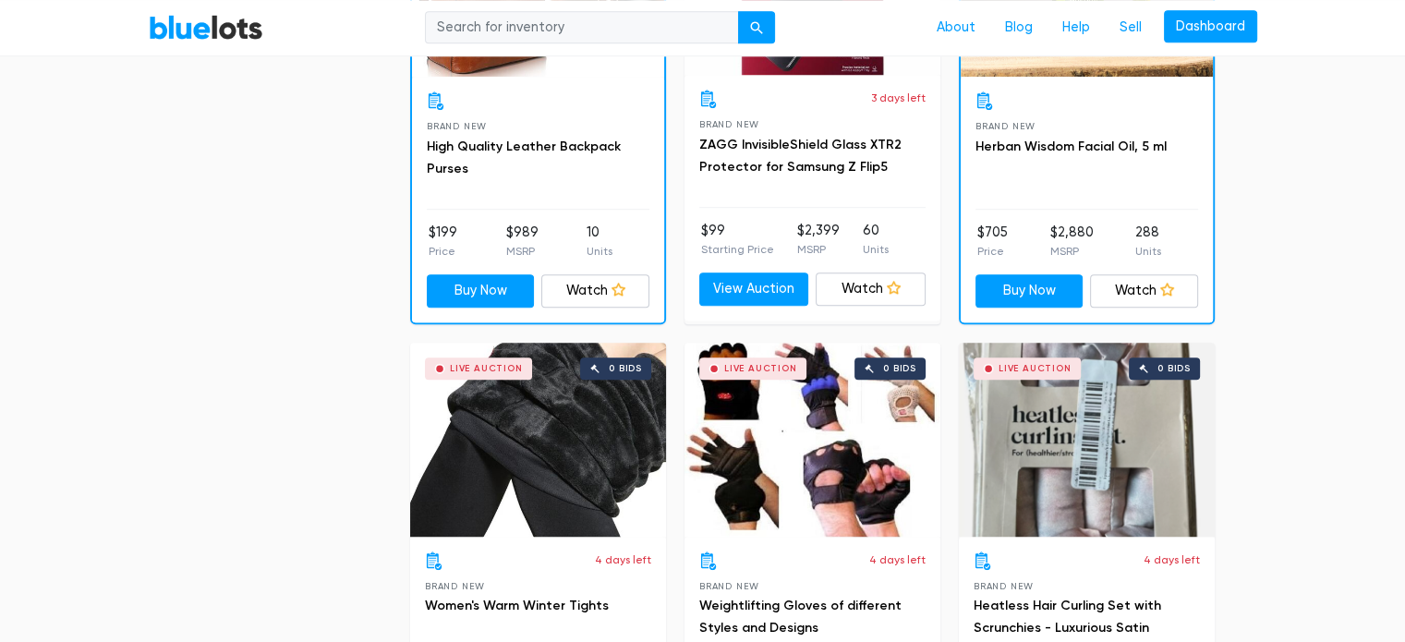  Describe the element at coordinates (992, 241) in the screenshot. I see `li: $705` at that location.